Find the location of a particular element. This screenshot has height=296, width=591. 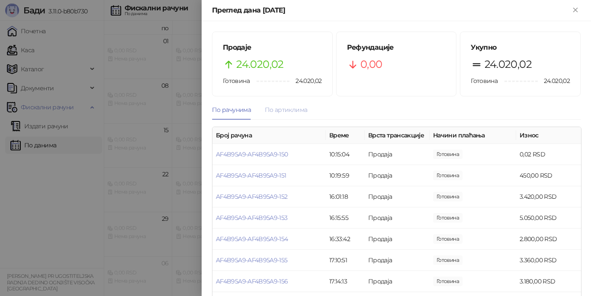

td: 3.180,00 RSD is located at coordinates (548, 282).